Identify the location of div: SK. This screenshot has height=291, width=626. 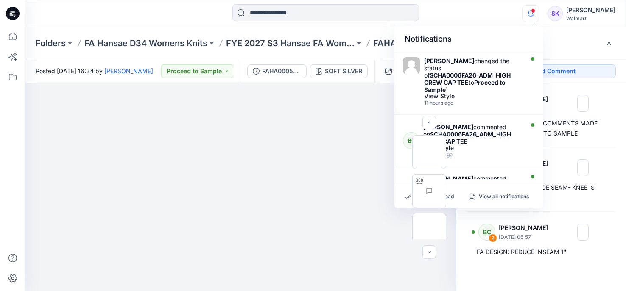
(555, 14).